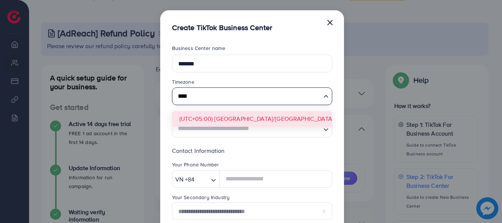  I want to click on button: Close, so click(330, 22).